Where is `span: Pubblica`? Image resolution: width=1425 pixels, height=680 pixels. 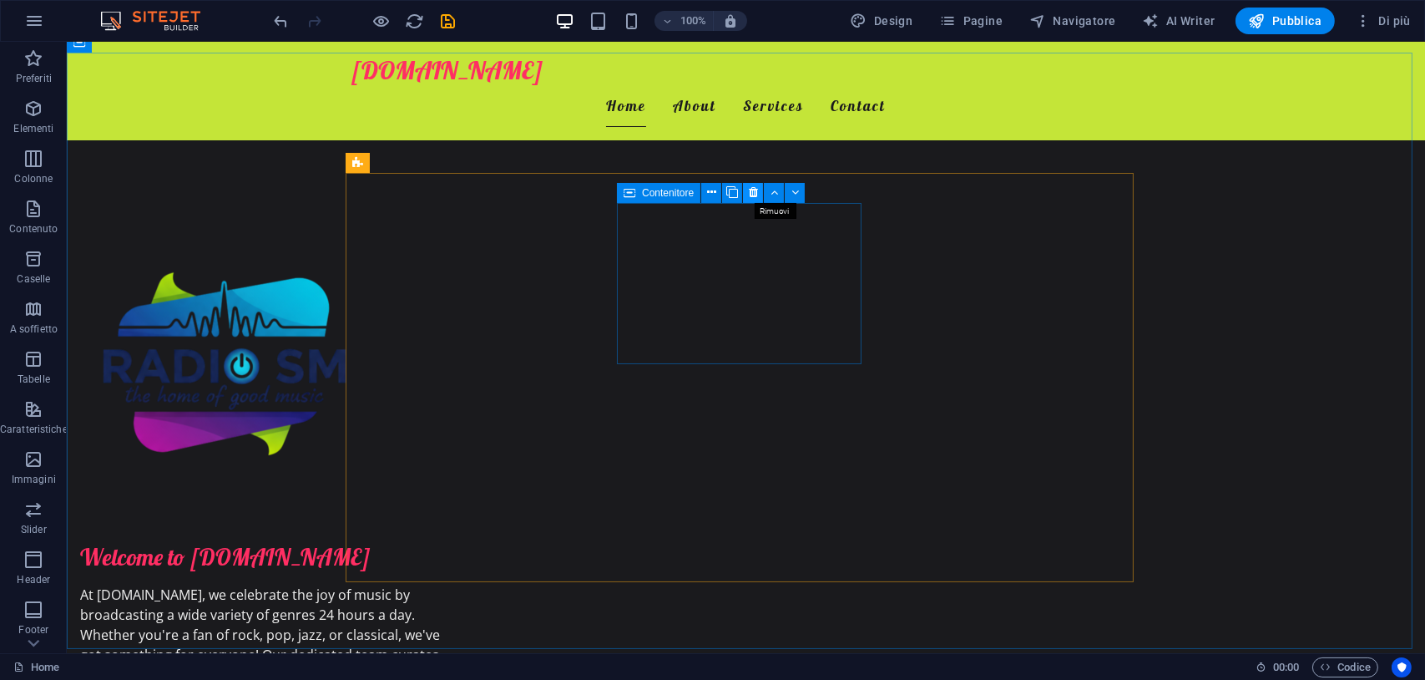
span: Pubblica is located at coordinates (1286, 21).